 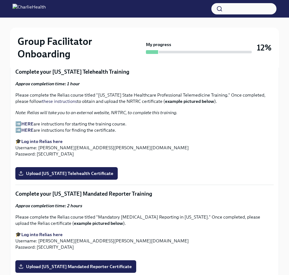 What do you see at coordinates (80, 48) in the screenshot?
I see `h2: Group Facilitator Onboarding` at bounding box center [80, 48].